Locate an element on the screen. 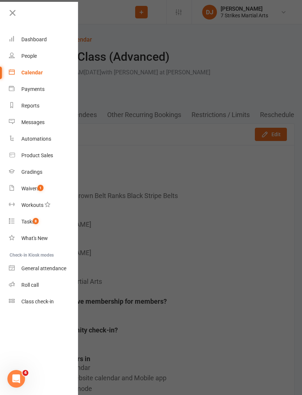 The width and height of the screenshot is (302, 395). a: Messages is located at coordinates (43, 122).